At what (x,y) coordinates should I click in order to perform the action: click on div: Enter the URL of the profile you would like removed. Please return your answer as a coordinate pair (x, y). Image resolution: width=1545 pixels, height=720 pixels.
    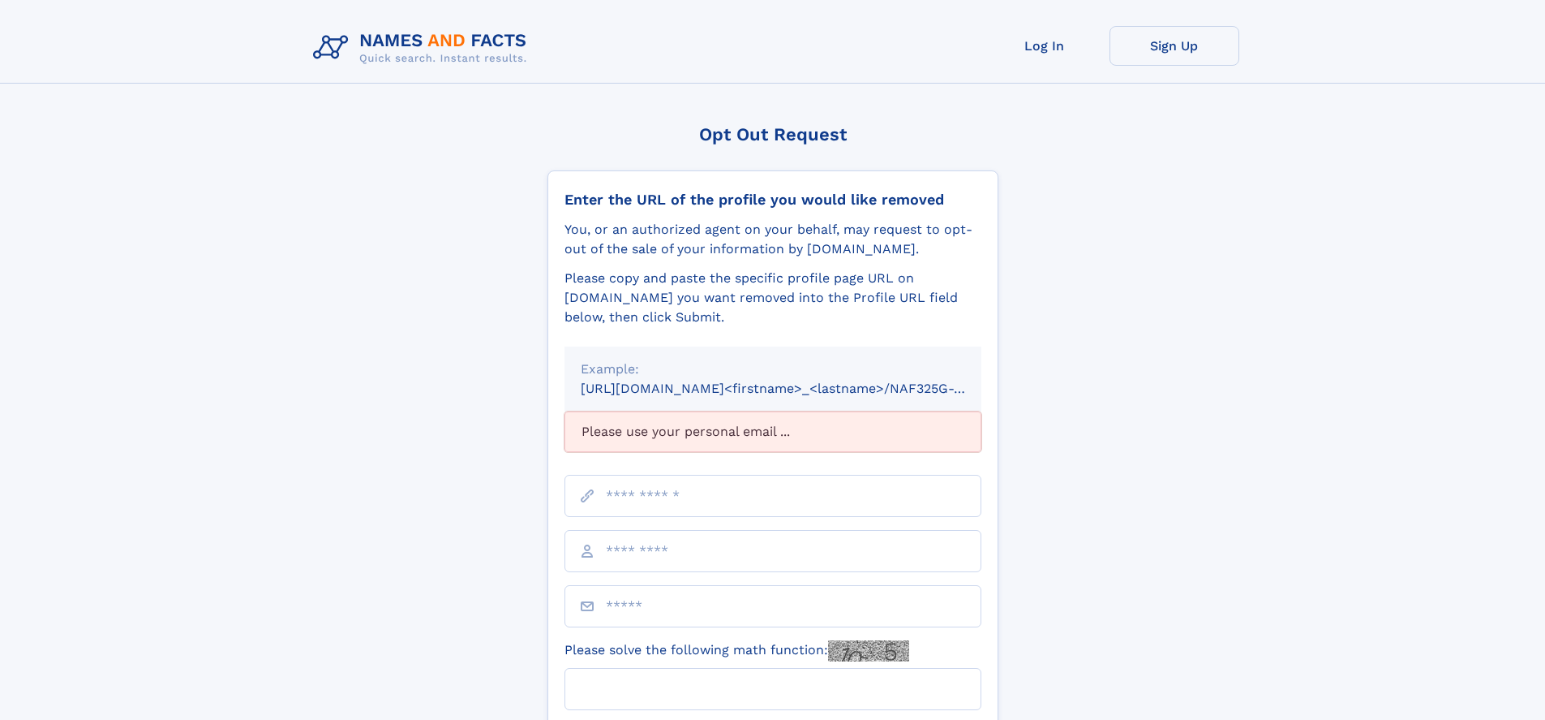
    Looking at the image, I should click on (773, 200).